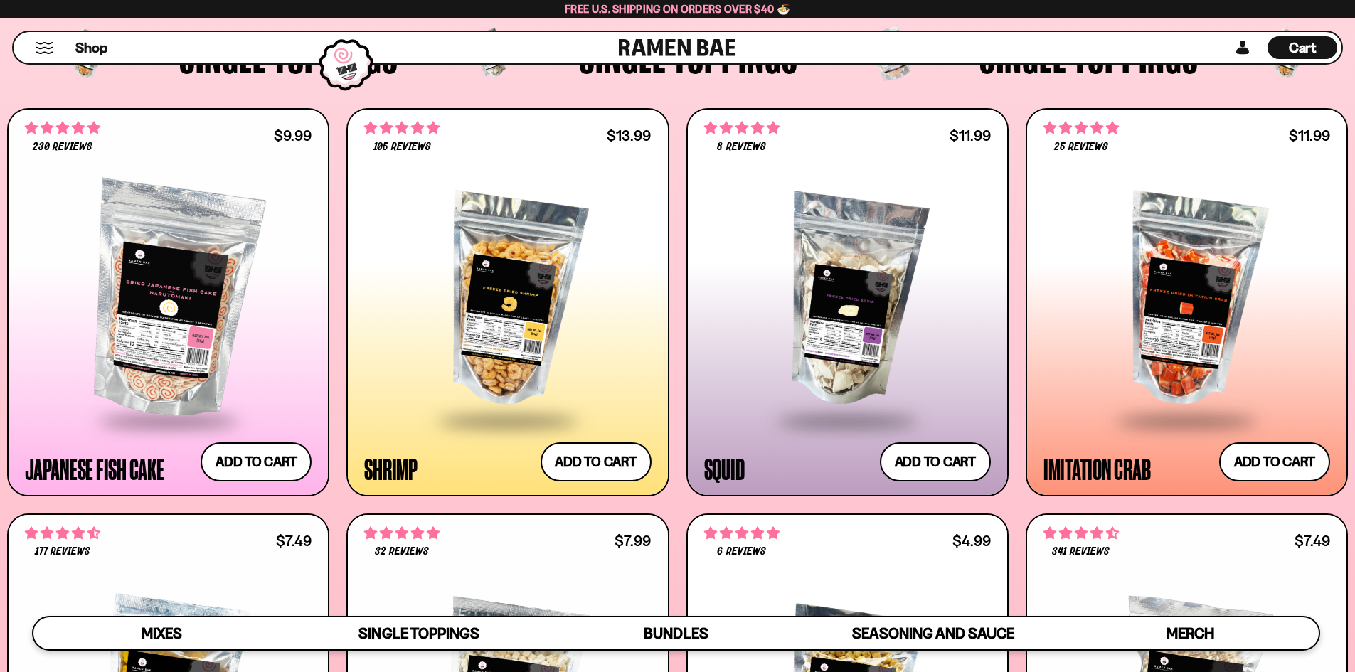 This screenshot has width=1355, height=672. I want to click on span: Bundles, so click(676, 633).